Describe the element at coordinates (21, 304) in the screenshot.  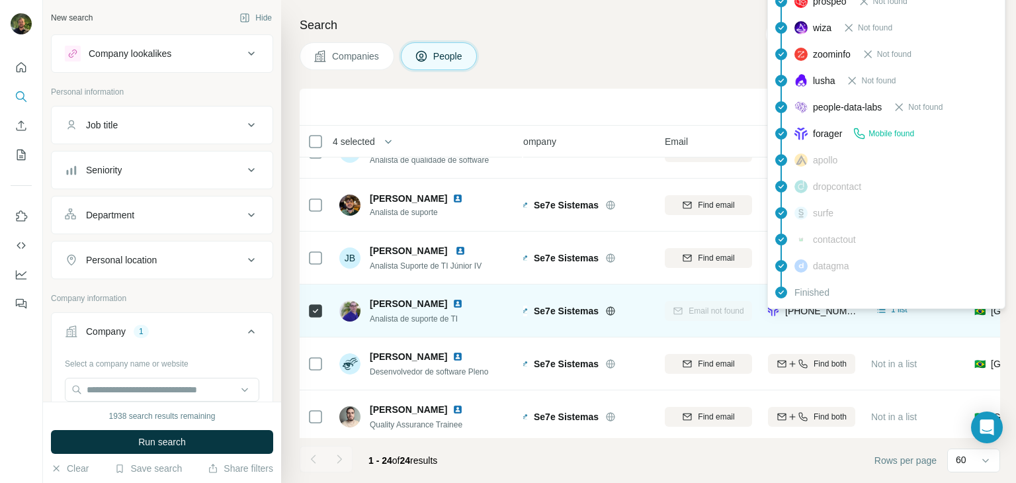
I see `button: Feedback` at that location.